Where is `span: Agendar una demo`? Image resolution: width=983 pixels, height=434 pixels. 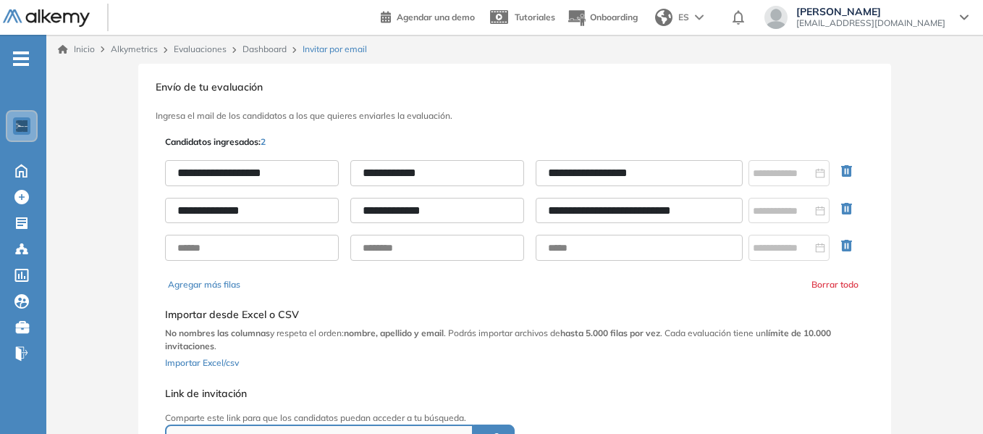
span: Agendar una demo is located at coordinates (436, 17).